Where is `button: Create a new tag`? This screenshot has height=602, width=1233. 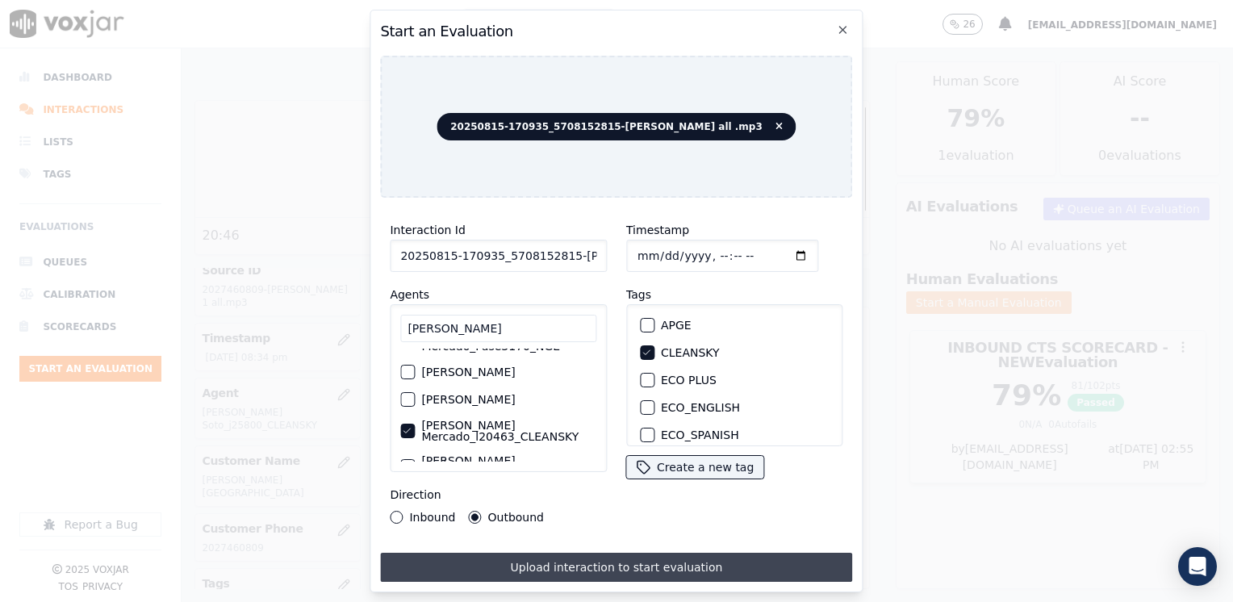
button: Create a new tag is located at coordinates (695, 467).